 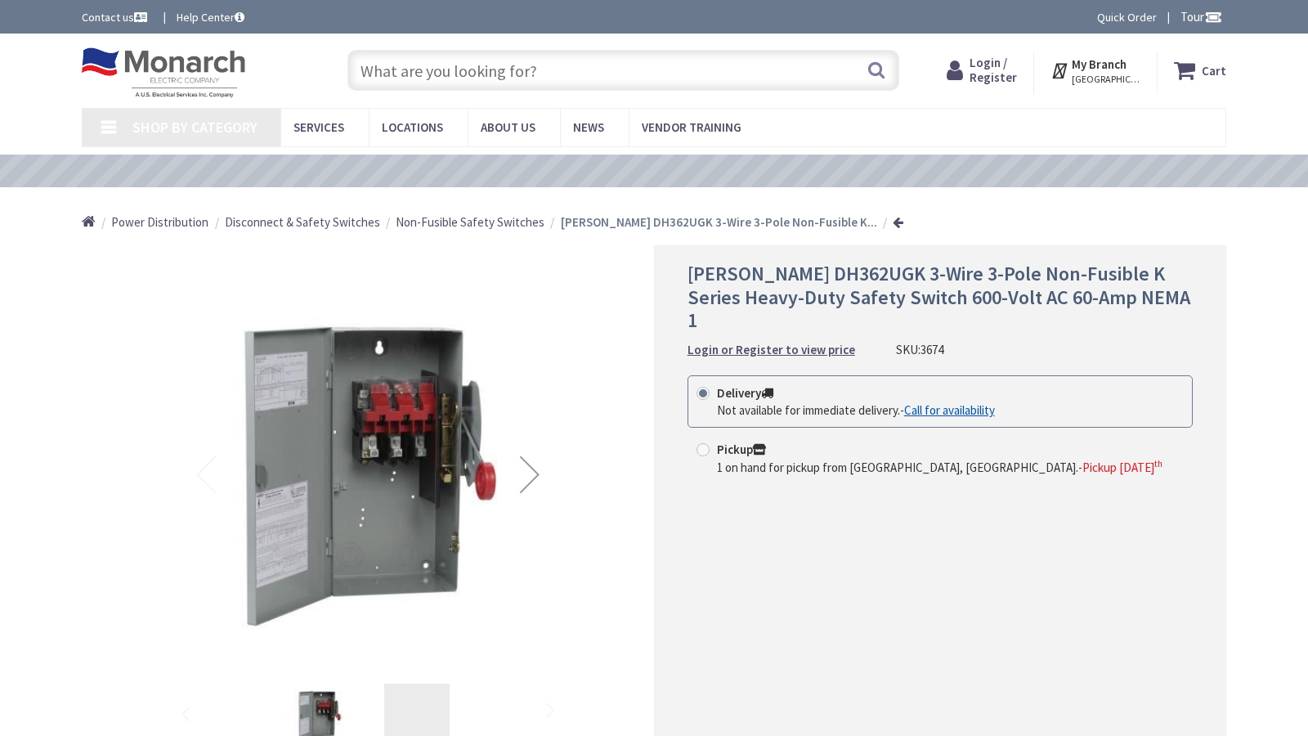 What do you see at coordinates (116, 17) in the screenshot?
I see `a: Contact us` at bounding box center [116, 17].